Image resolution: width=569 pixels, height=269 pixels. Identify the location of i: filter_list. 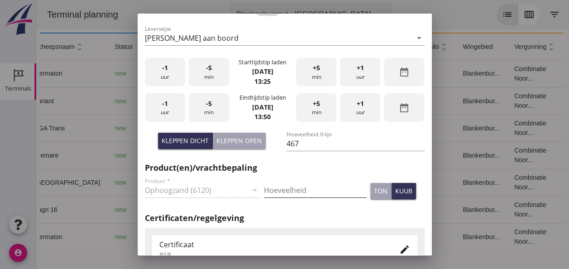
(518, 14).